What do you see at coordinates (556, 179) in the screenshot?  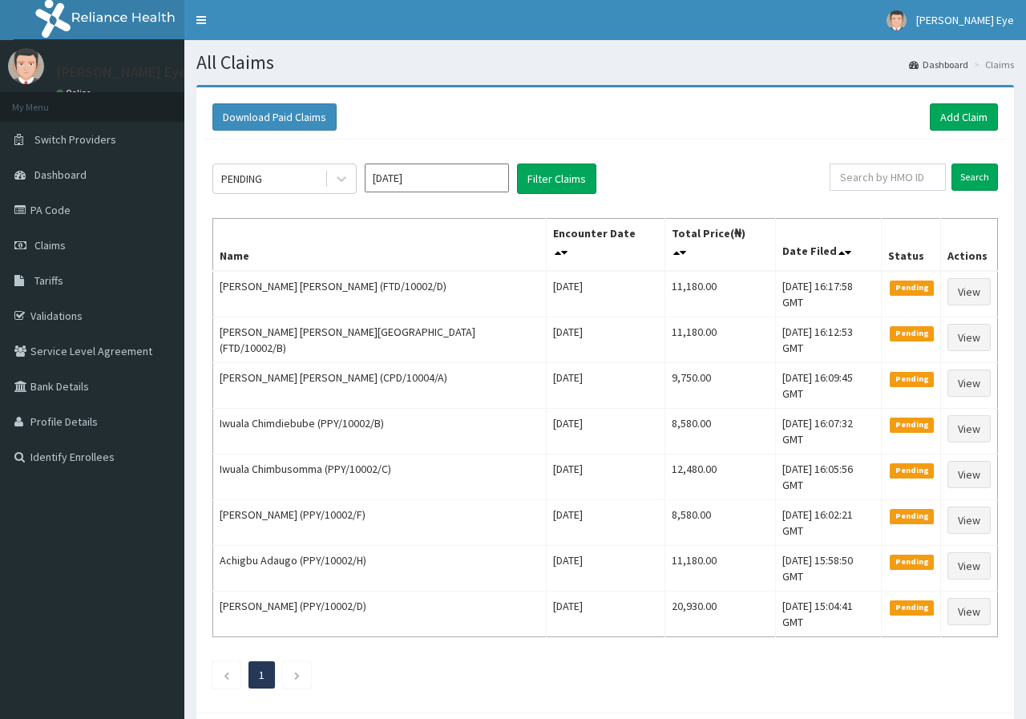 I see `button: Filter Claims` at bounding box center [556, 179].